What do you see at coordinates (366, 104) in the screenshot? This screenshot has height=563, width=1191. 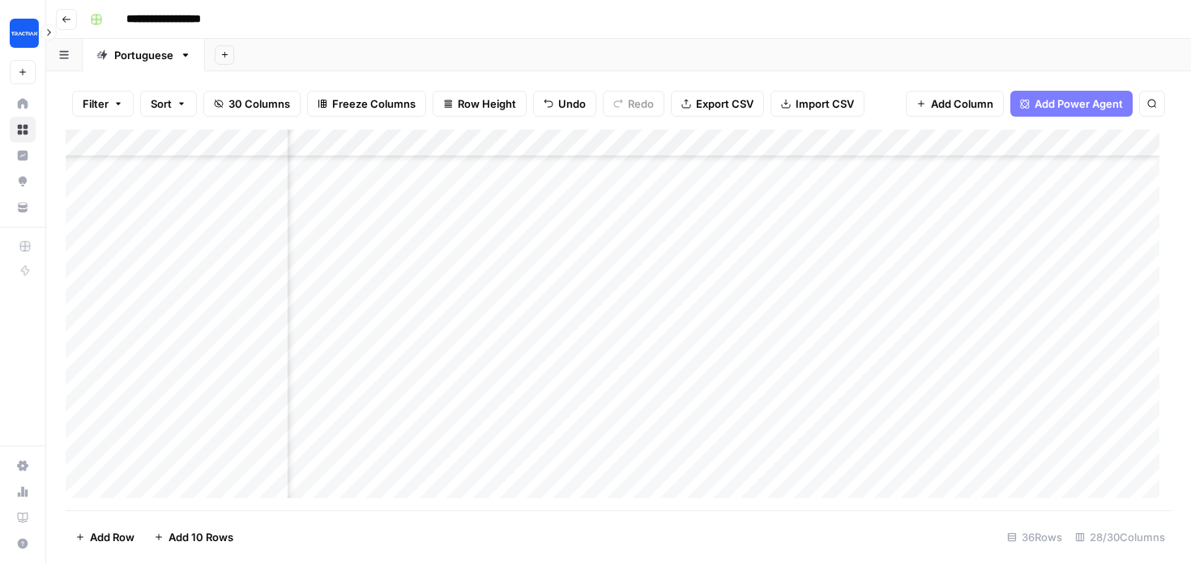 I see `button: Freeze Columns` at bounding box center [366, 104].